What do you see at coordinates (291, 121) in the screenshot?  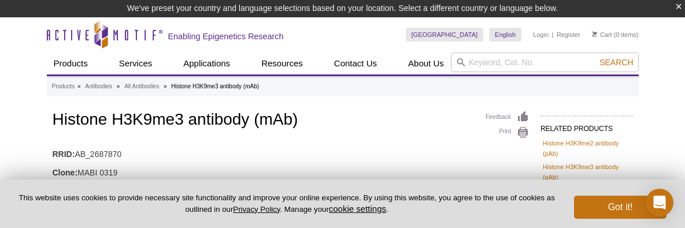 I see `h1: Histone H3K9me3 antibody (mAb)` at bounding box center [291, 121].